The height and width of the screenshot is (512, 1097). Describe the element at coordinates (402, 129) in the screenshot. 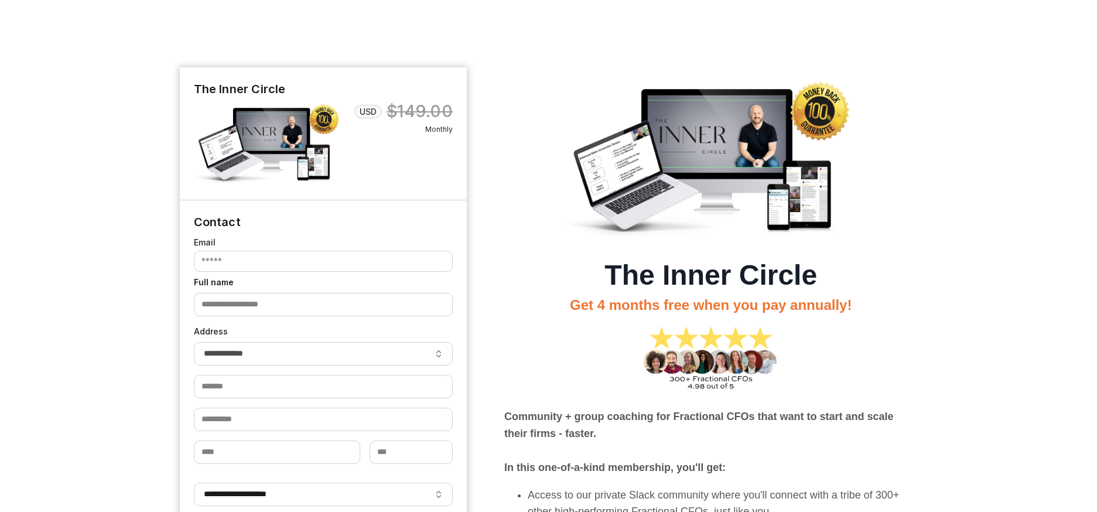

I see `span: Monthly` at that location.